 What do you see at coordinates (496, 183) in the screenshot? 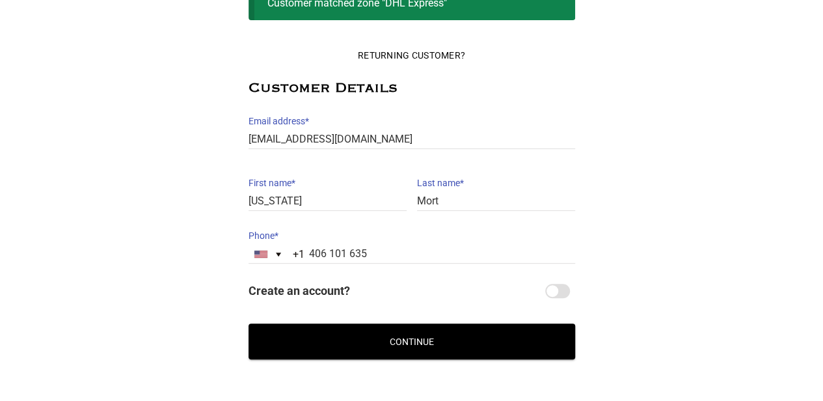
I see `label: Last name` at bounding box center [496, 183].